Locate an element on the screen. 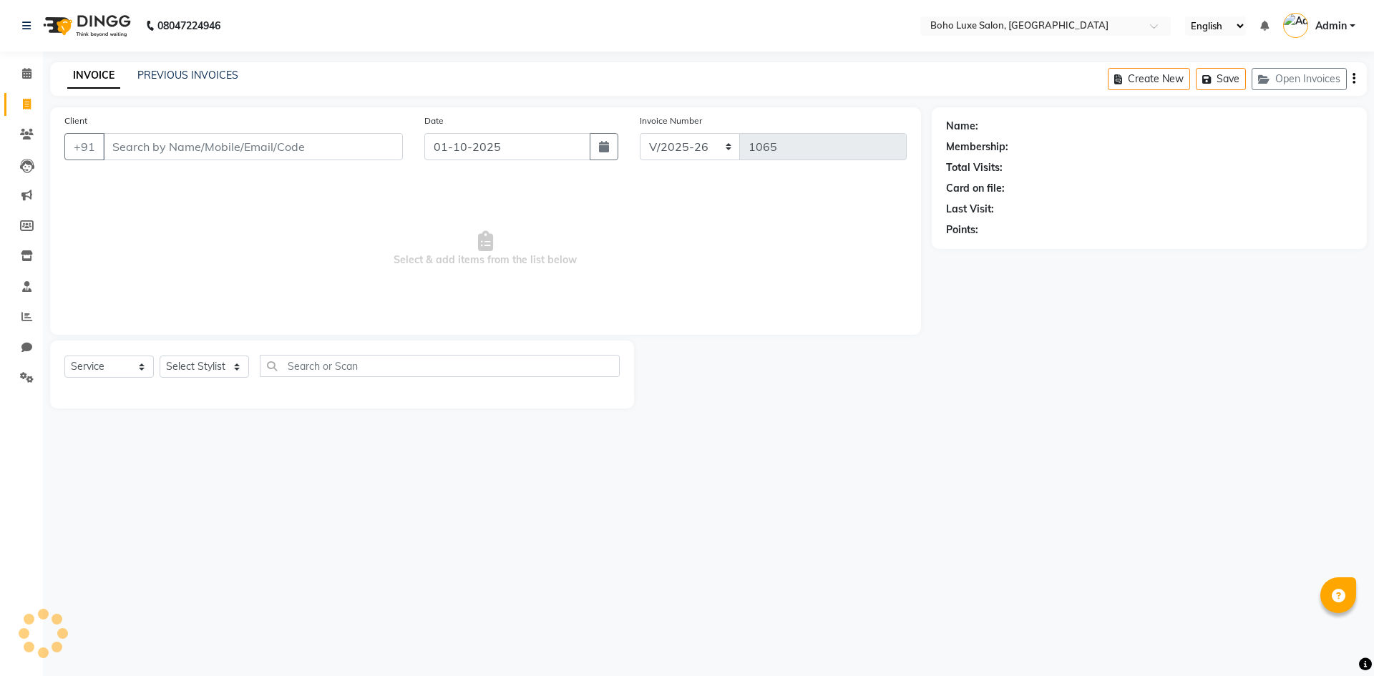 This screenshot has height=676, width=1374. div: Points: is located at coordinates (962, 230).